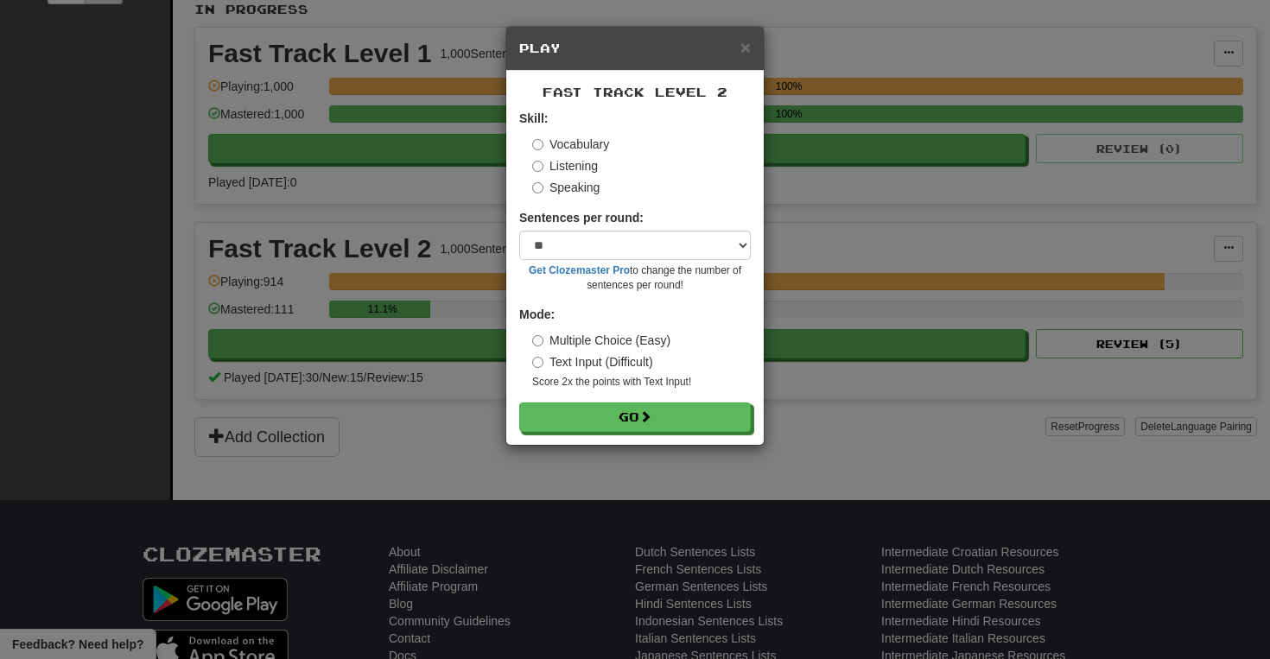  What do you see at coordinates (538, 166) in the screenshot?
I see `input: Listening` at bounding box center [538, 166].